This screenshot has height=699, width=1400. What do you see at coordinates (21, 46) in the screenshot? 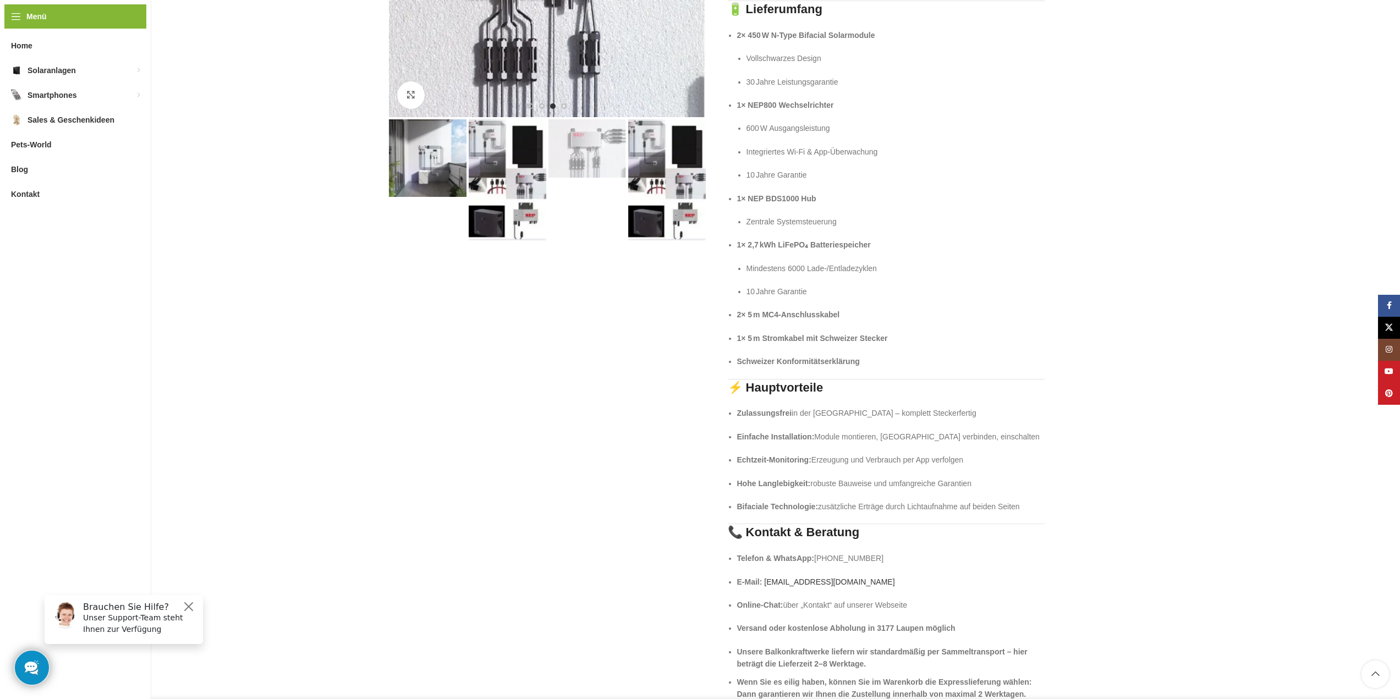
I see `span: Home` at bounding box center [21, 46].